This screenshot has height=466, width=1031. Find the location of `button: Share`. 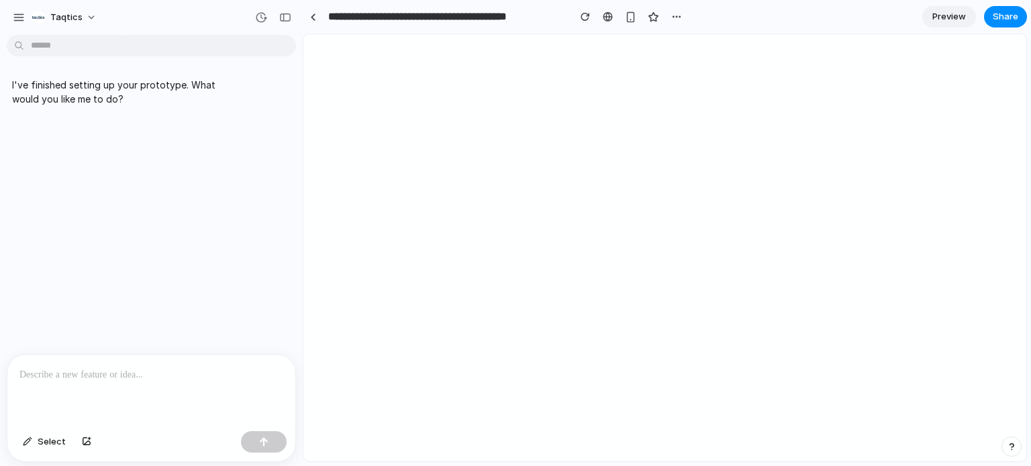

button: Share is located at coordinates (1005, 17).